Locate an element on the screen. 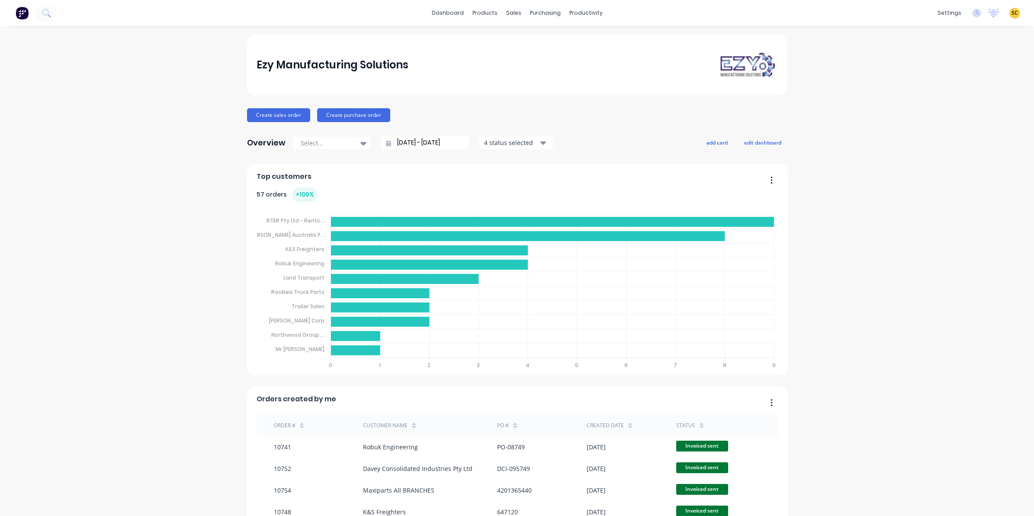 The width and height of the screenshot is (1034, 516). tspan: 8 is located at coordinates (725, 365).